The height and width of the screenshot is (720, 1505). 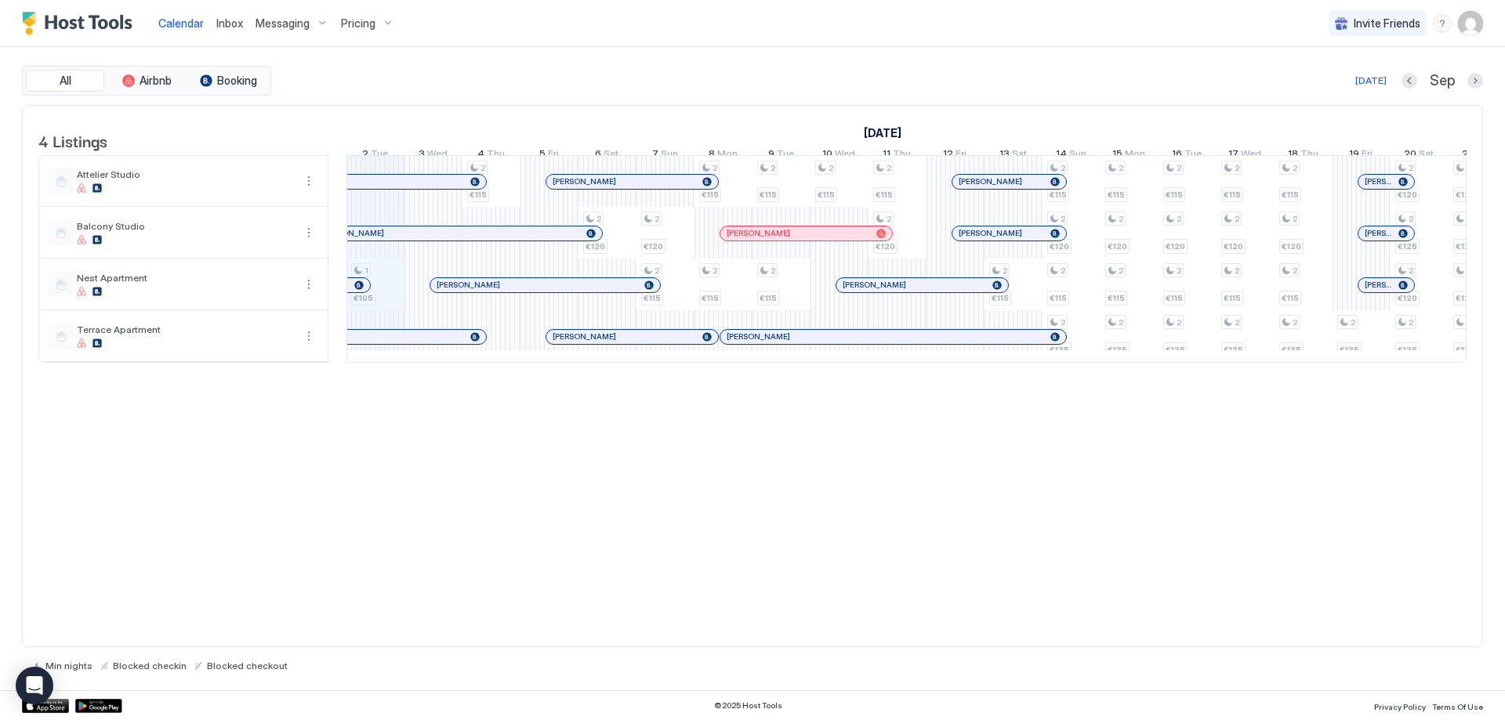 I want to click on div: Open Intercom Messenger, so click(x=34, y=686).